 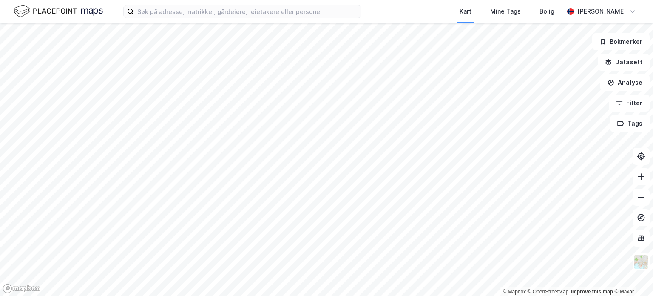 What do you see at coordinates (514, 291) in the screenshot?
I see `a: Mapbox` at bounding box center [514, 291].